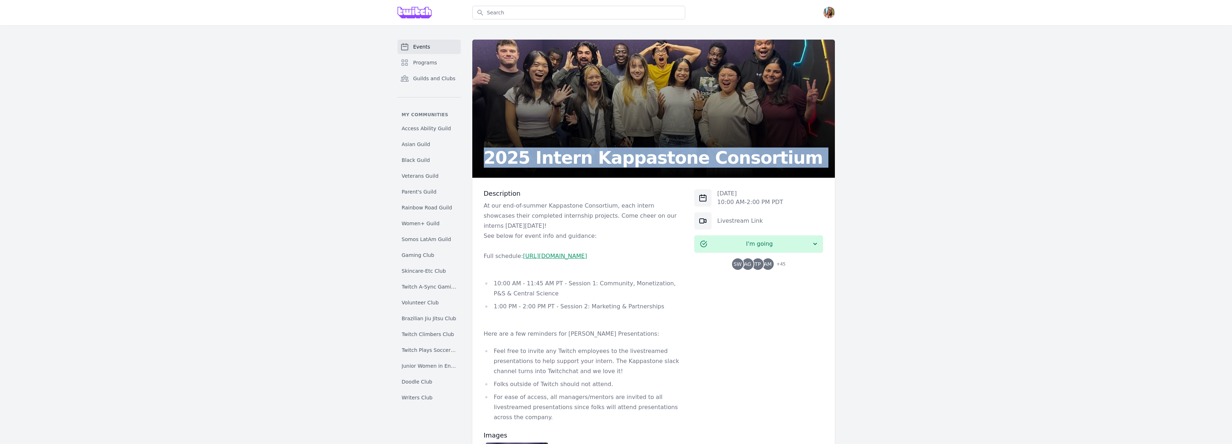  I want to click on span: Access Ability Guild, so click(426, 128).